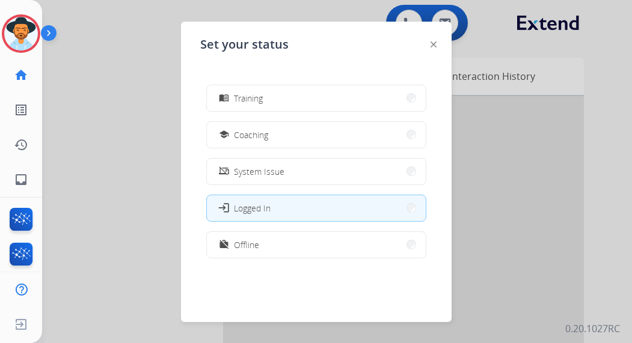 This screenshot has width=632, height=343. What do you see at coordinates (247, 245) in the screenshot?
I see `span: Offline` at bounding box center [247, 245].